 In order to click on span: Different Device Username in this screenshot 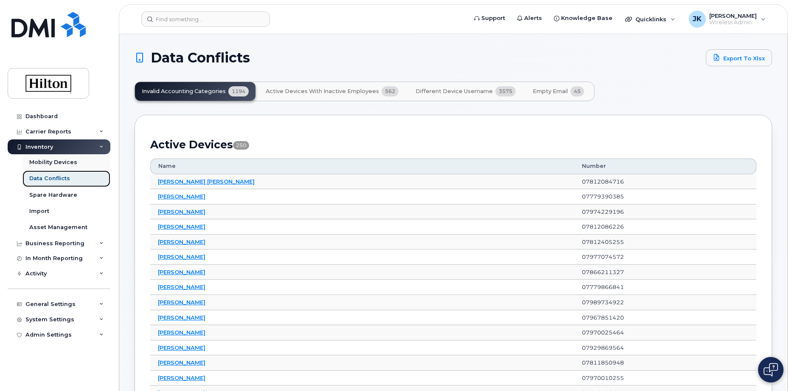, I will do `click(454, 91)`.